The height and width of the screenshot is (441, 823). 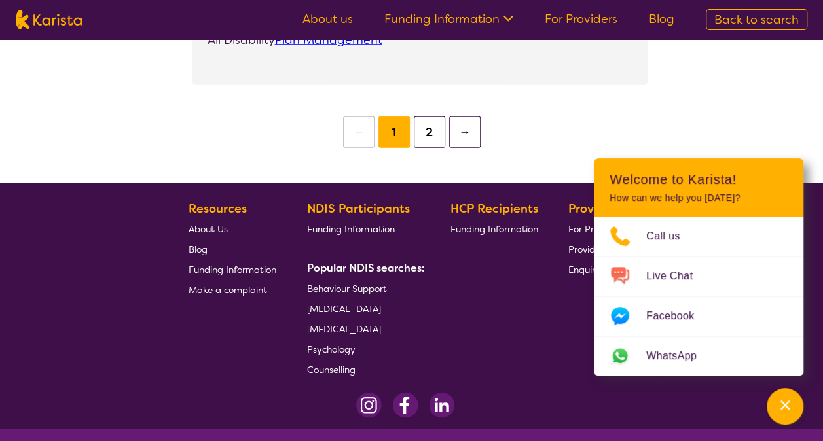 I want to click on span: For Providers, so click(x=596, y=229).